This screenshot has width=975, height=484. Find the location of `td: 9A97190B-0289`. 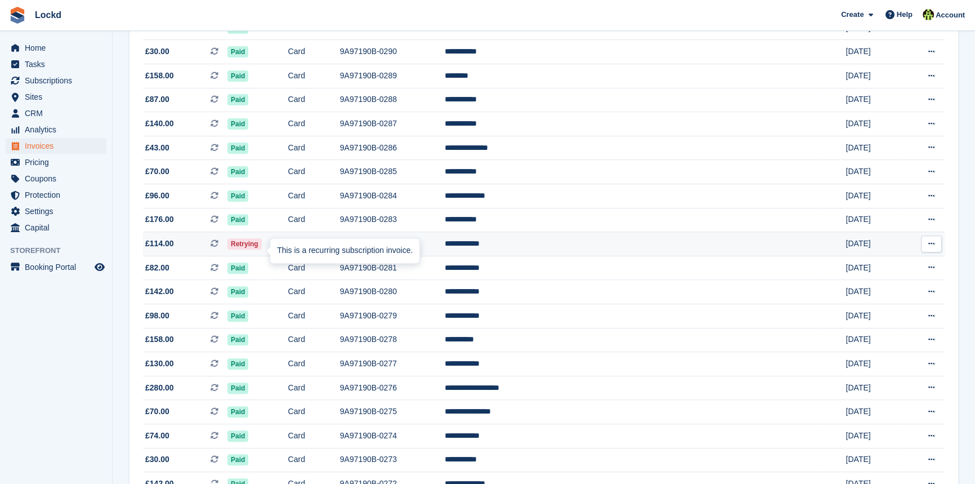

td: 9A97190B-0289 is located at coordinates (392, 76).